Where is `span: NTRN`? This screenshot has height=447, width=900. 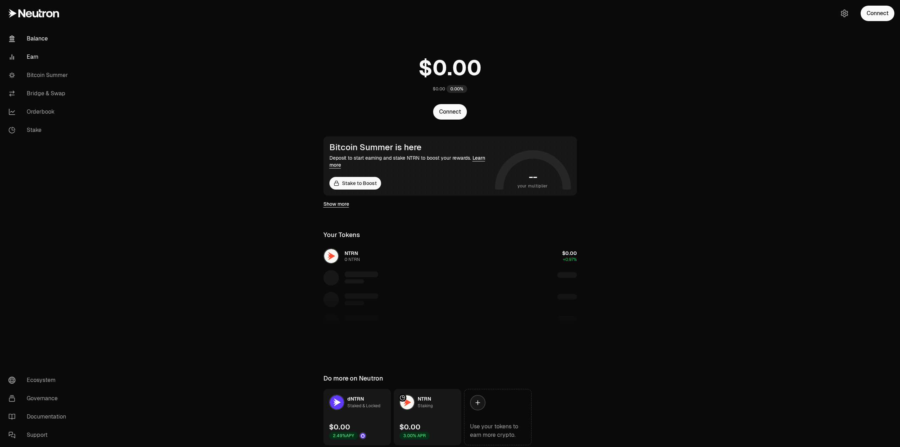 span: NTRN is located at coordinates (425, 399).